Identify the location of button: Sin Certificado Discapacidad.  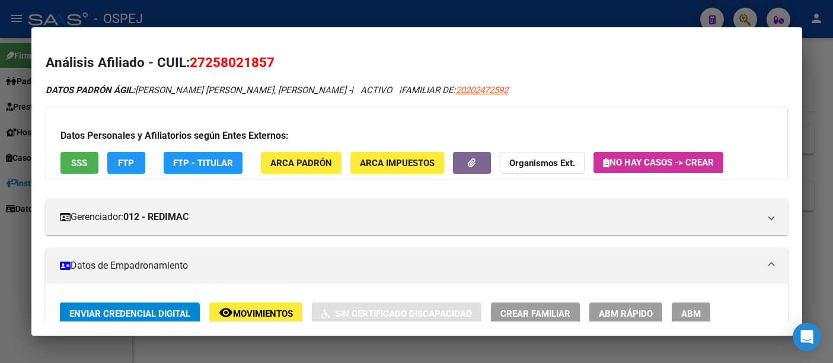
(397, 313).